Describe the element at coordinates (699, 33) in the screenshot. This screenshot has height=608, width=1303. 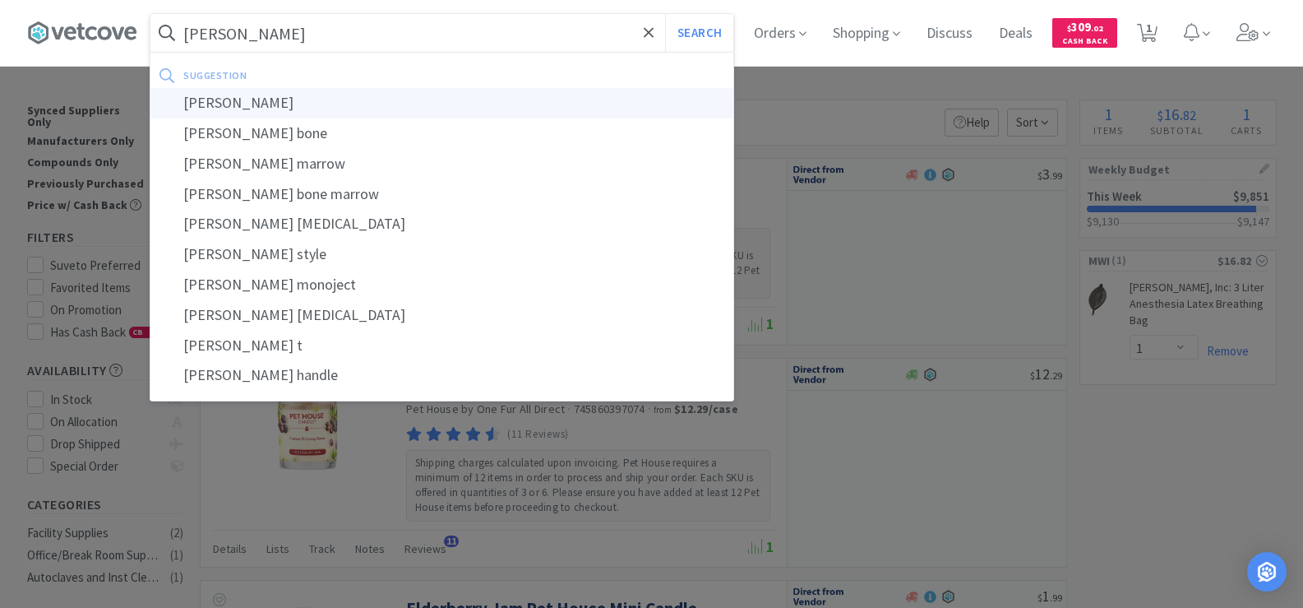
I see `button: Search` at that location.